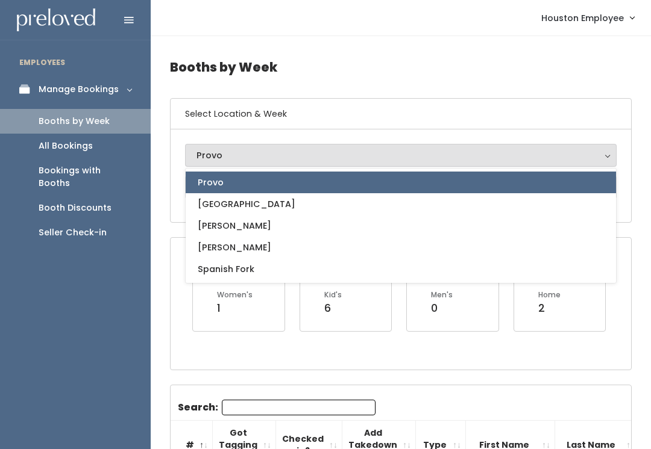  I want to click on h6: Select Location & Week, so click(401, 114).